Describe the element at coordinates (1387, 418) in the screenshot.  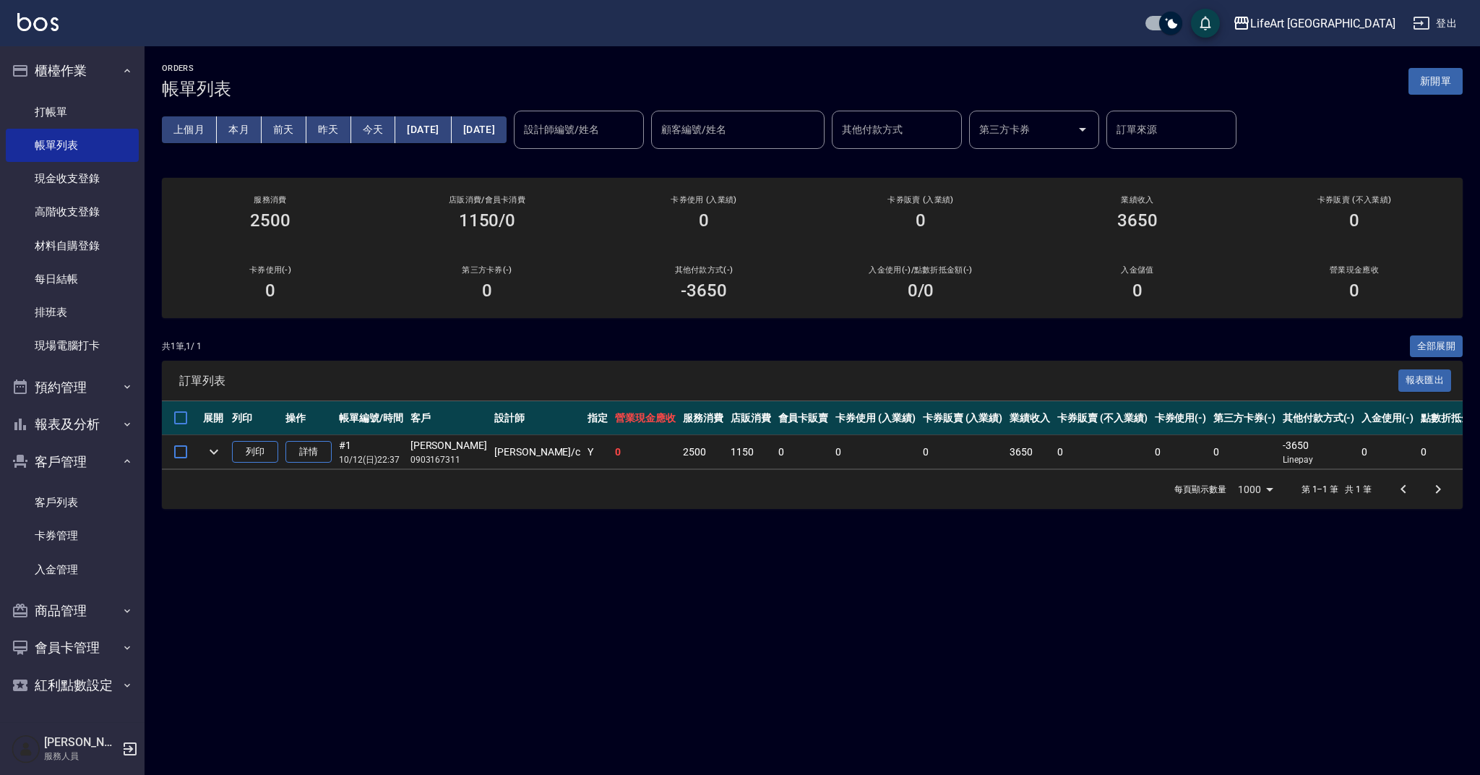
I see `th: 入金使用(-)` at that location.